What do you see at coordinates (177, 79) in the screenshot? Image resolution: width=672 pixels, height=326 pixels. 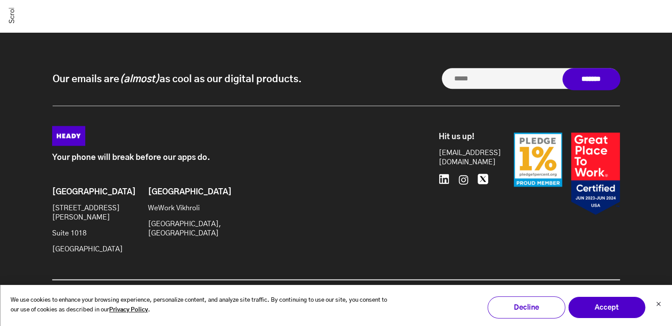 I see `p: Our emails are as cool as our digital products.` at bounding box center [177, 79].